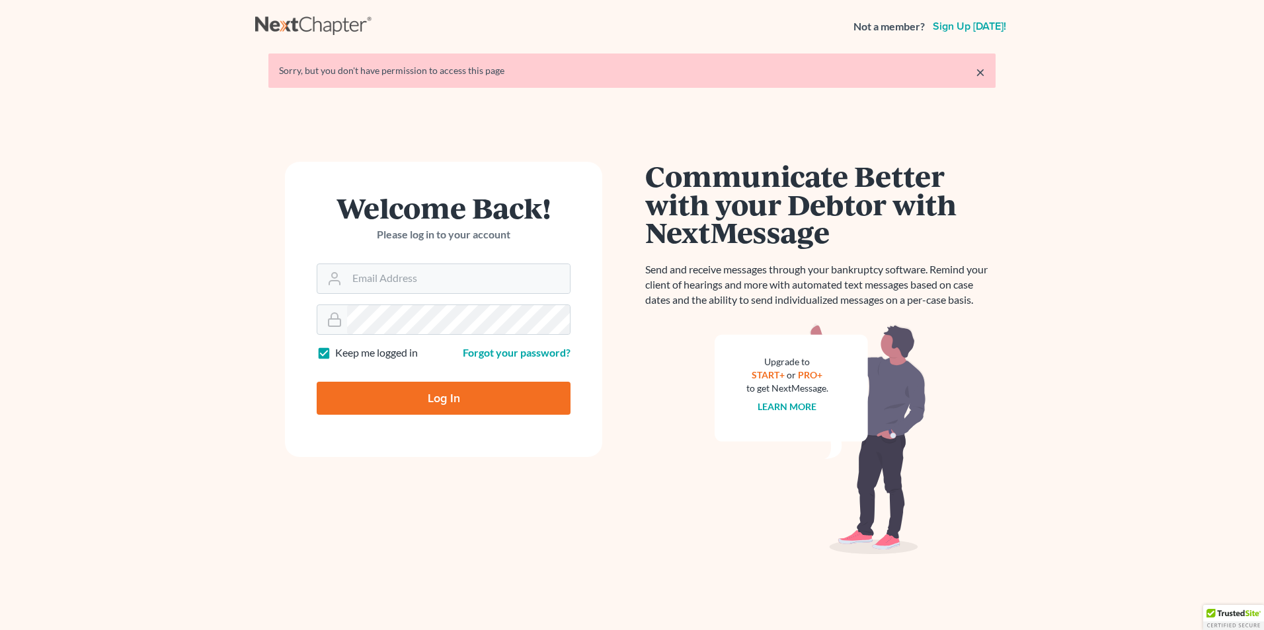 The image size is (1264, 630). Describe the element at coordinates (889, 26) in the screenshot. I see `strong: Not a member?` at that location.